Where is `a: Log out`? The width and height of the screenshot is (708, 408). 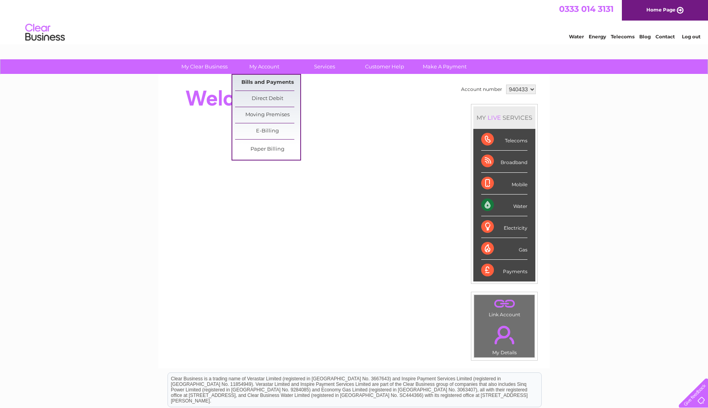
a: Log out is located at coordinates (691, 36).